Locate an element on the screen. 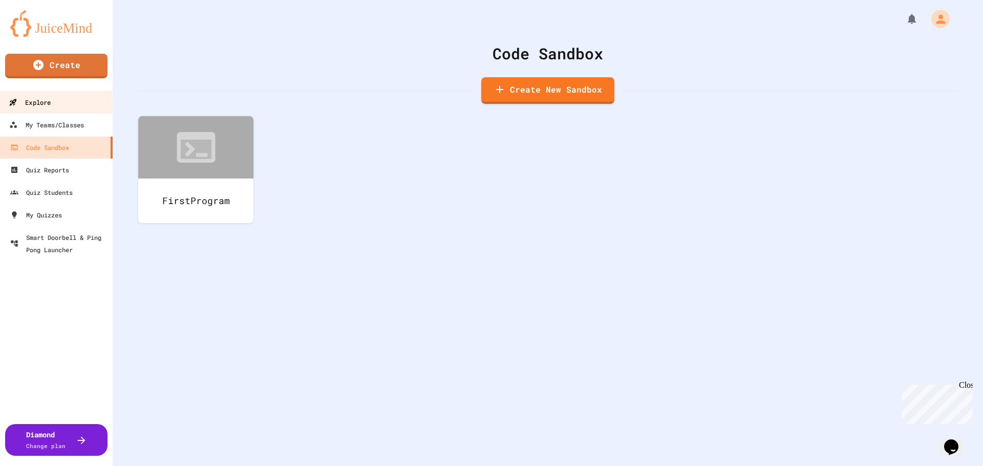  a: Create is located at coordinates (56, 66).